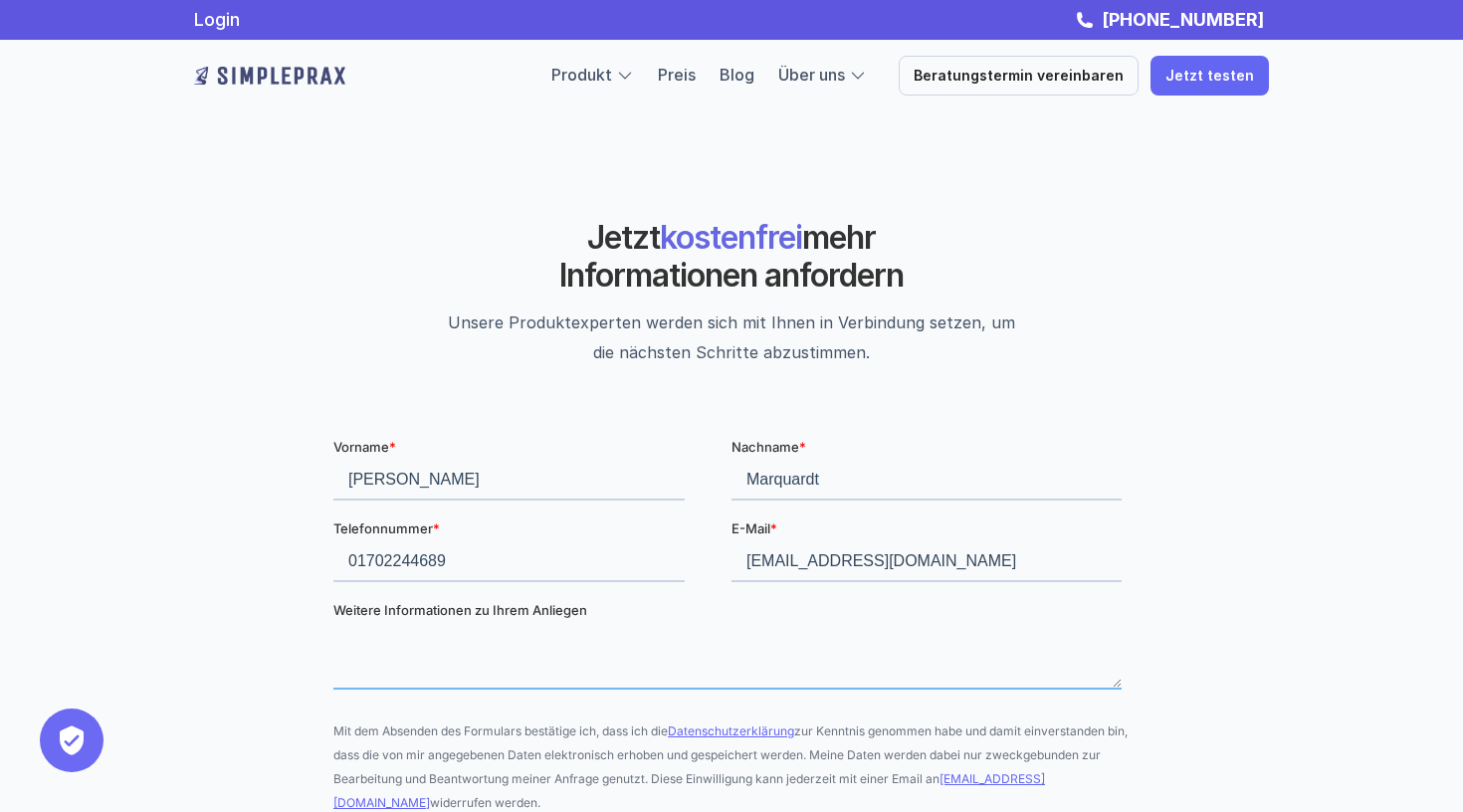 Image resolution: width=1463 pixels, height=812 pixels. I want to click on p: Unsere Produktexperten werden sich mit Ihnen in Verbindung setzen, um die nächsten Schritte abzus..., so click(731, 337).